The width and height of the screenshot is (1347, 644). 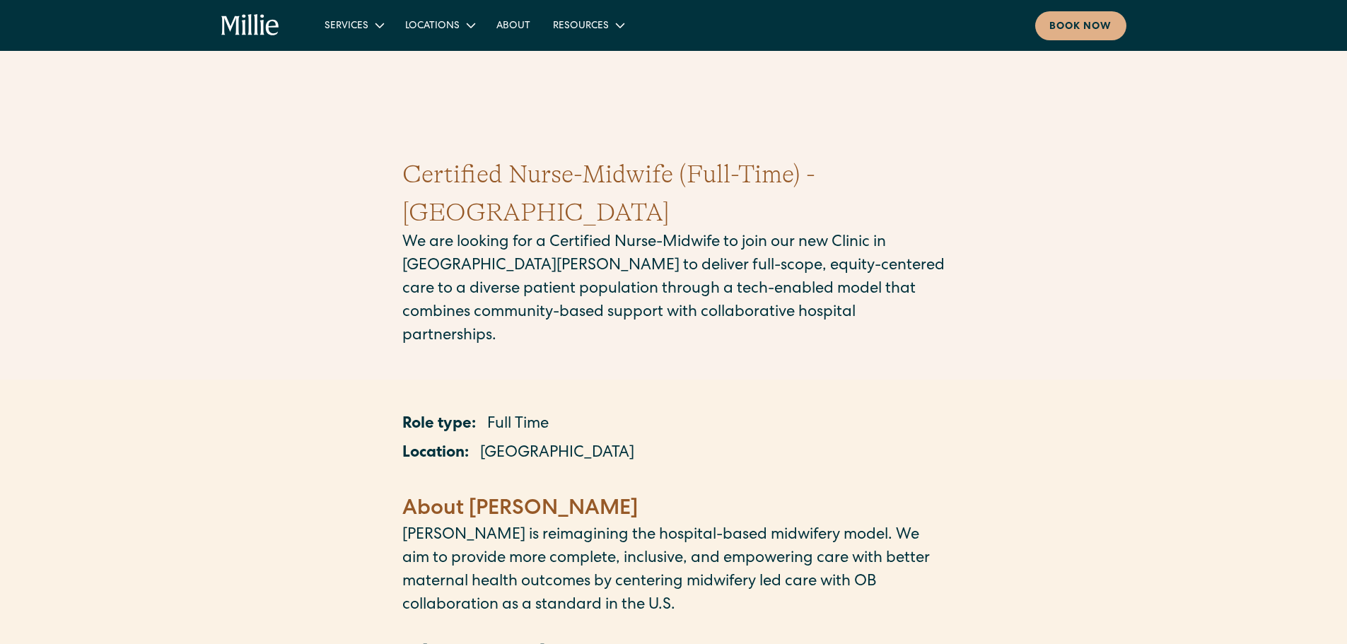 What do you see at coordinates (514, 25) in the screenshot?
I see `a: About` at bounding box center [514, 25].